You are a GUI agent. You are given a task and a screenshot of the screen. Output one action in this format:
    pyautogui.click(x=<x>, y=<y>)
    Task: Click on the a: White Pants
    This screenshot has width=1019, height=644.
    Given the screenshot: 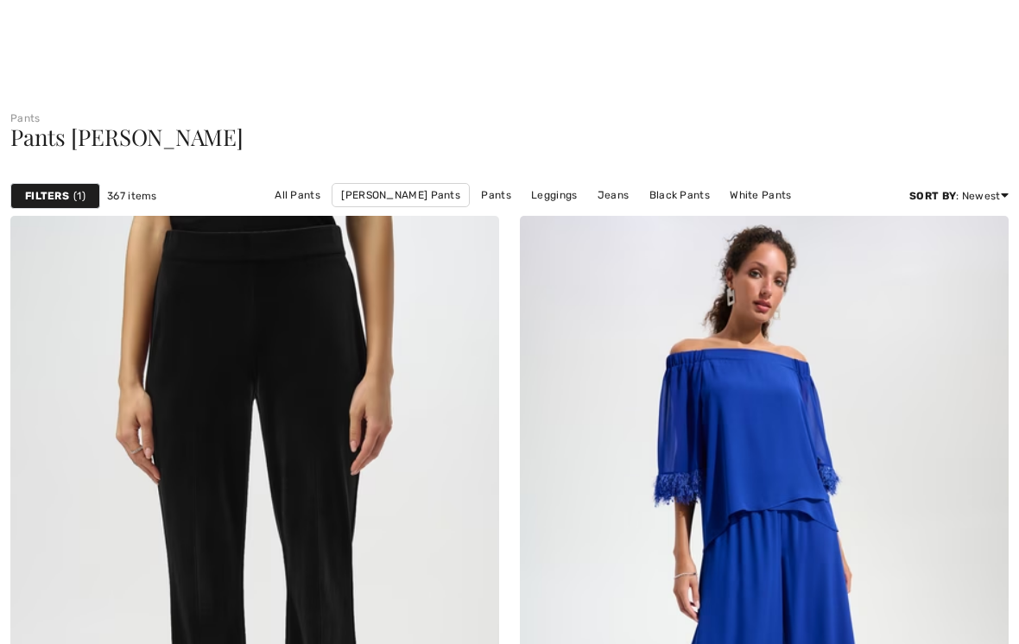 What is the action you would take?
    pyautogui.click(x=760, y=195)
    